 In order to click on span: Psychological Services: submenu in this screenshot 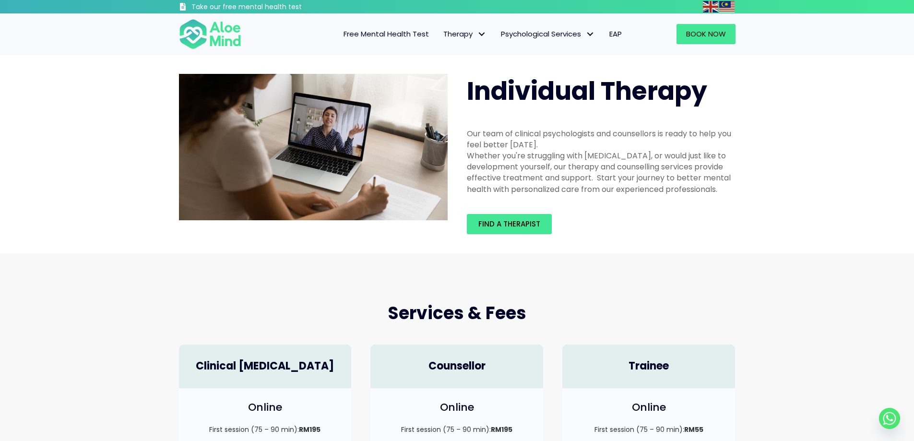, I will do `click(590, 34)`.